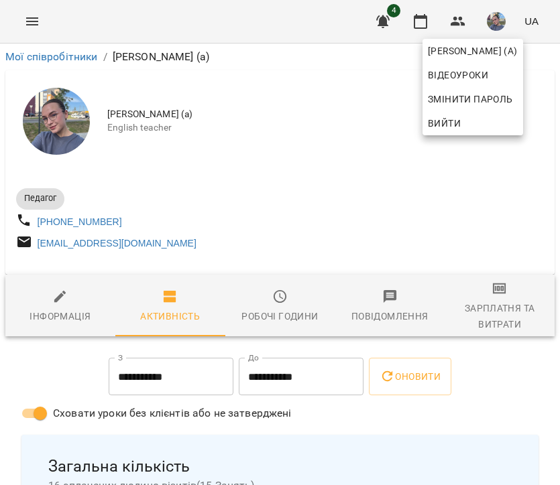 The height and width of the screenshot is (485, 560). What do you see at coordinates (473, 99) in the screenshot?
I see `a: Змінити пароль` at bounding box center [473, 99].